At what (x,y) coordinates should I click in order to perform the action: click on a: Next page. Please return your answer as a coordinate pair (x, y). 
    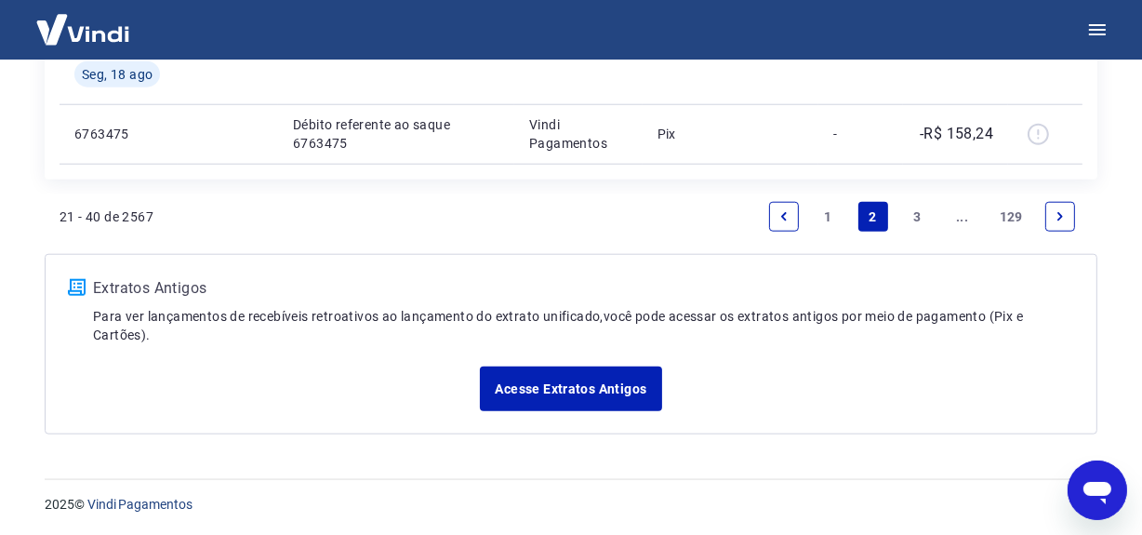
    Looking at the image, I should click on (1060, 217).